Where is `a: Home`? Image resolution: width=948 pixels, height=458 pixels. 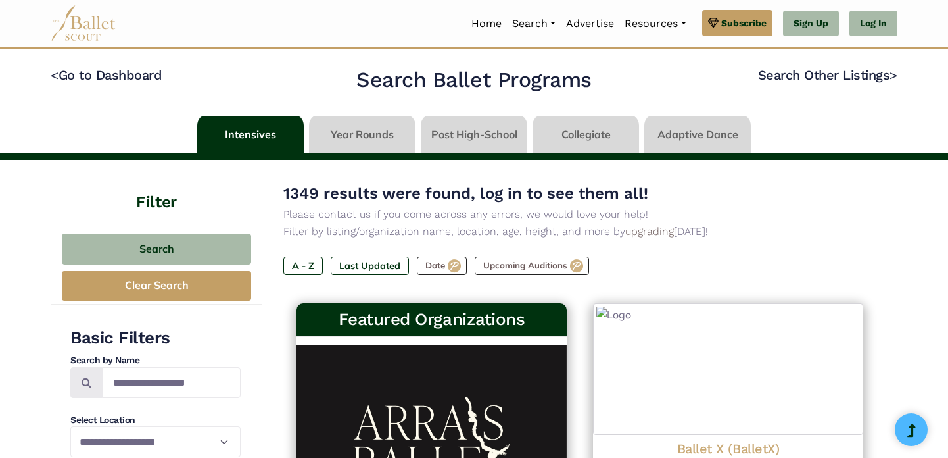
a: Home is located at coordinates (487, 24).